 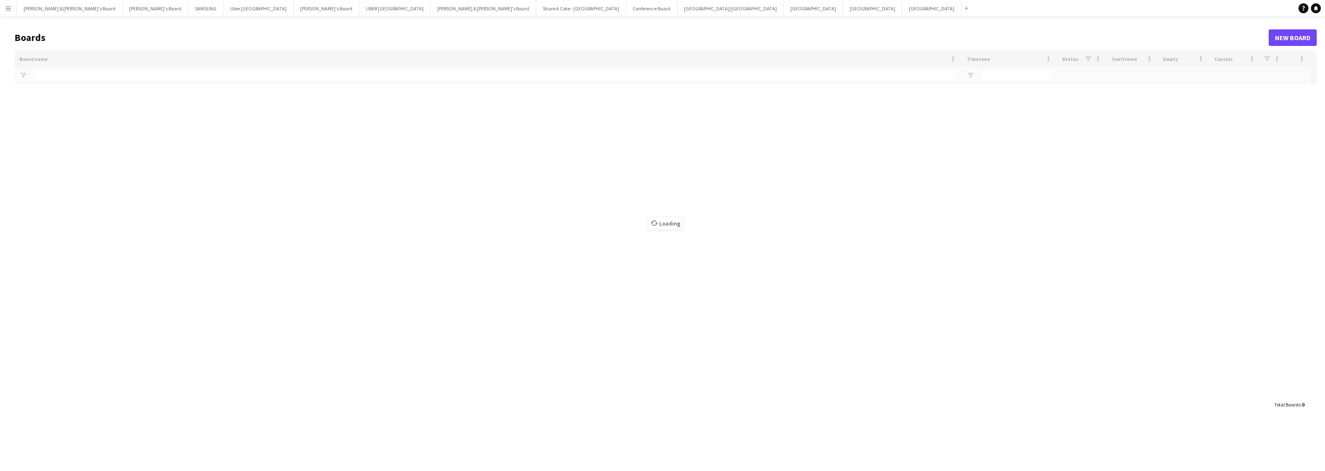 I want to click on h1: Boards, so click(x=641, y=38).